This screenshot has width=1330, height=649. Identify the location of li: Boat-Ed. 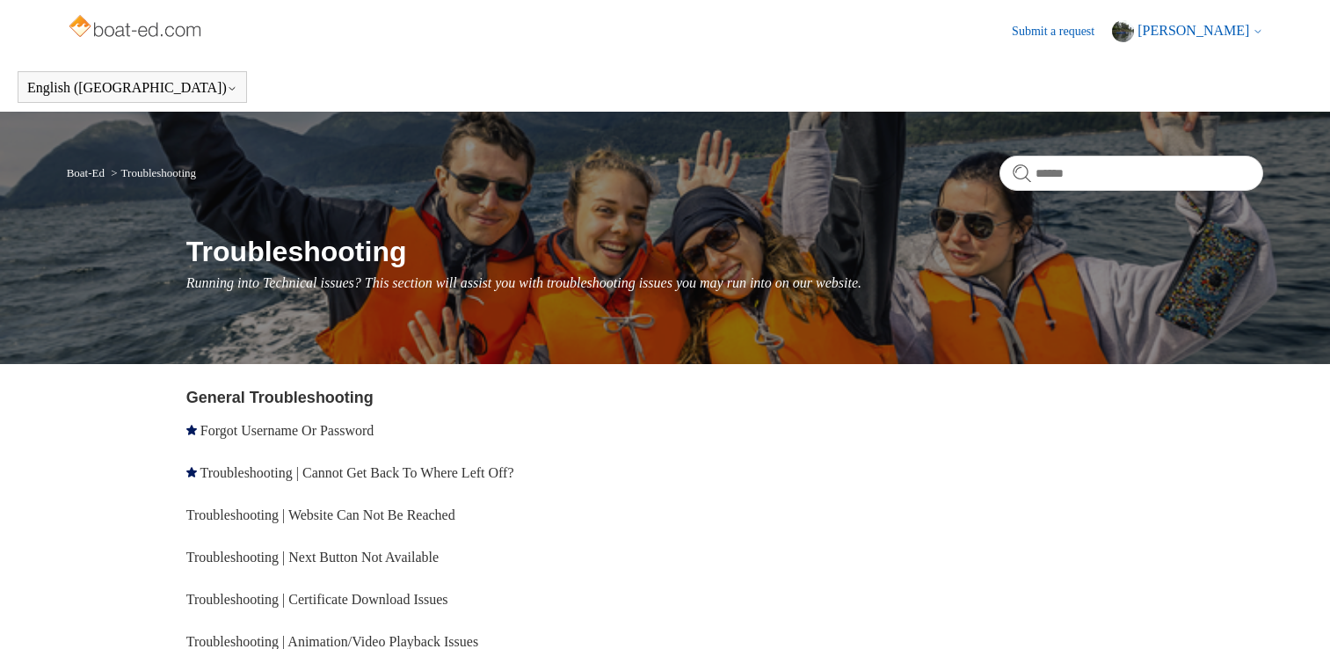
(87, 172).